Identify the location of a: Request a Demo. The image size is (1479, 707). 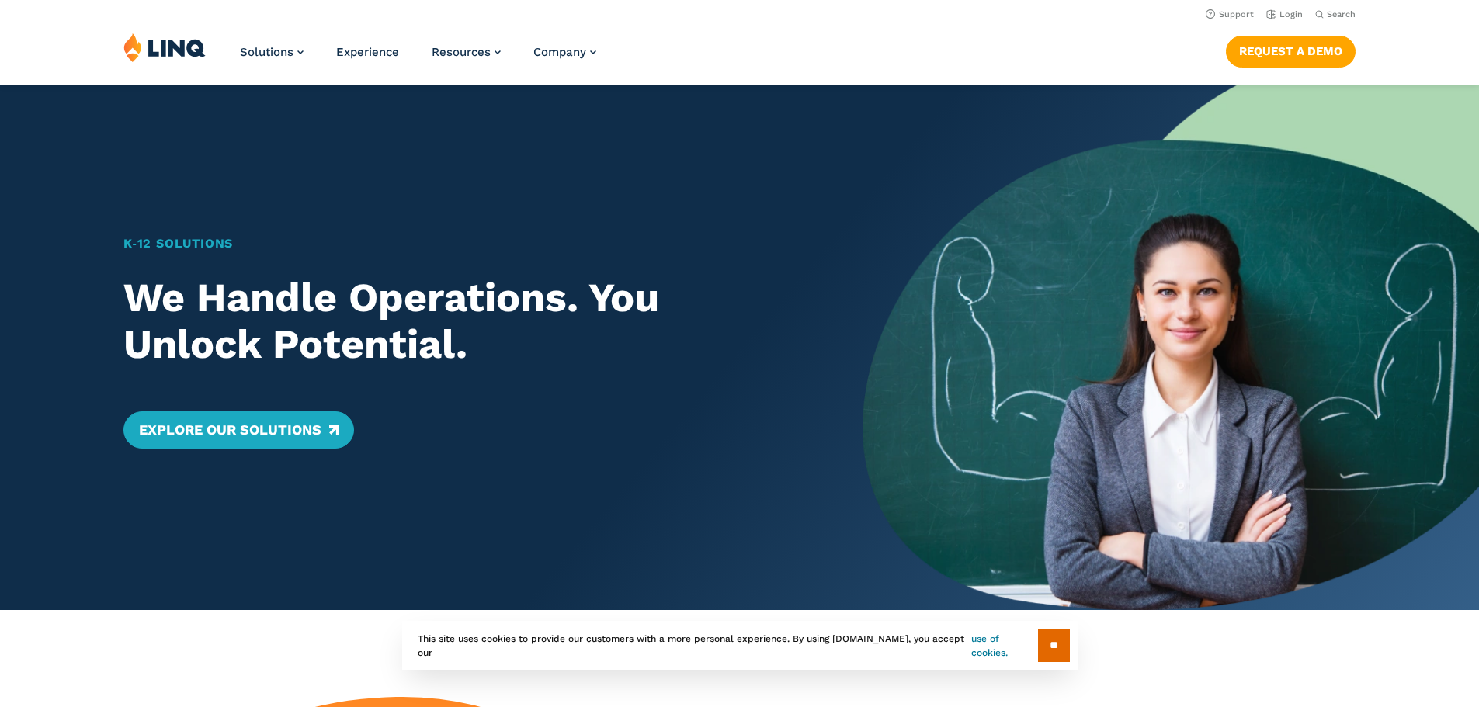
(1290, 51).